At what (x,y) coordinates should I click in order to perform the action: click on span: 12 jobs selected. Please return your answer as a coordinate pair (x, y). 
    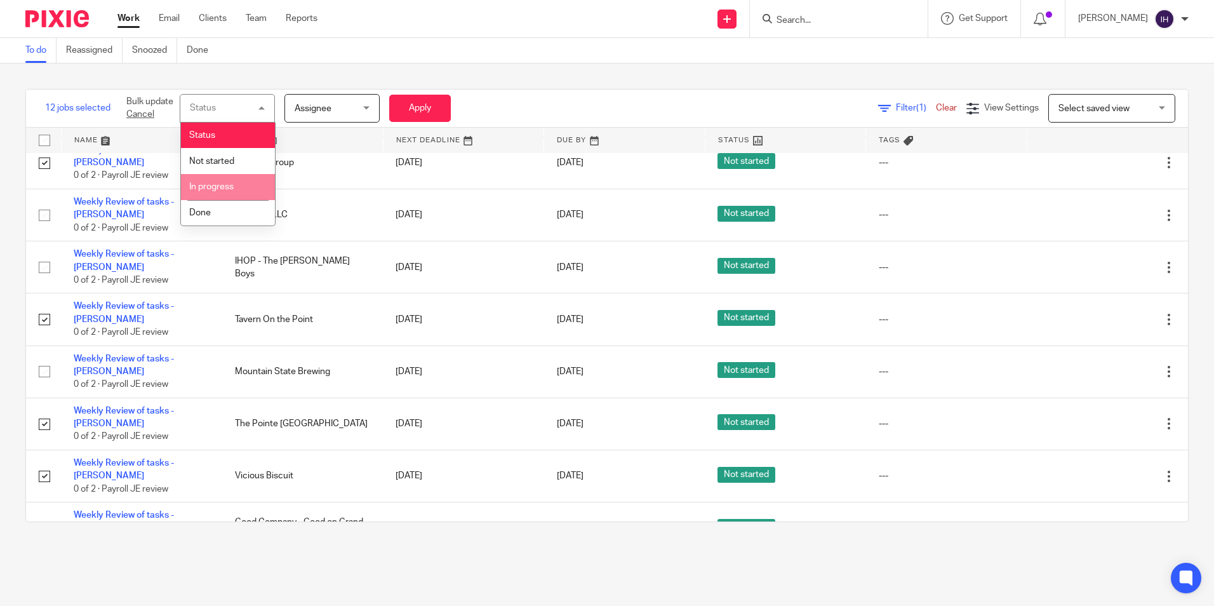
    Looking at the image, I should click on (77, 108).